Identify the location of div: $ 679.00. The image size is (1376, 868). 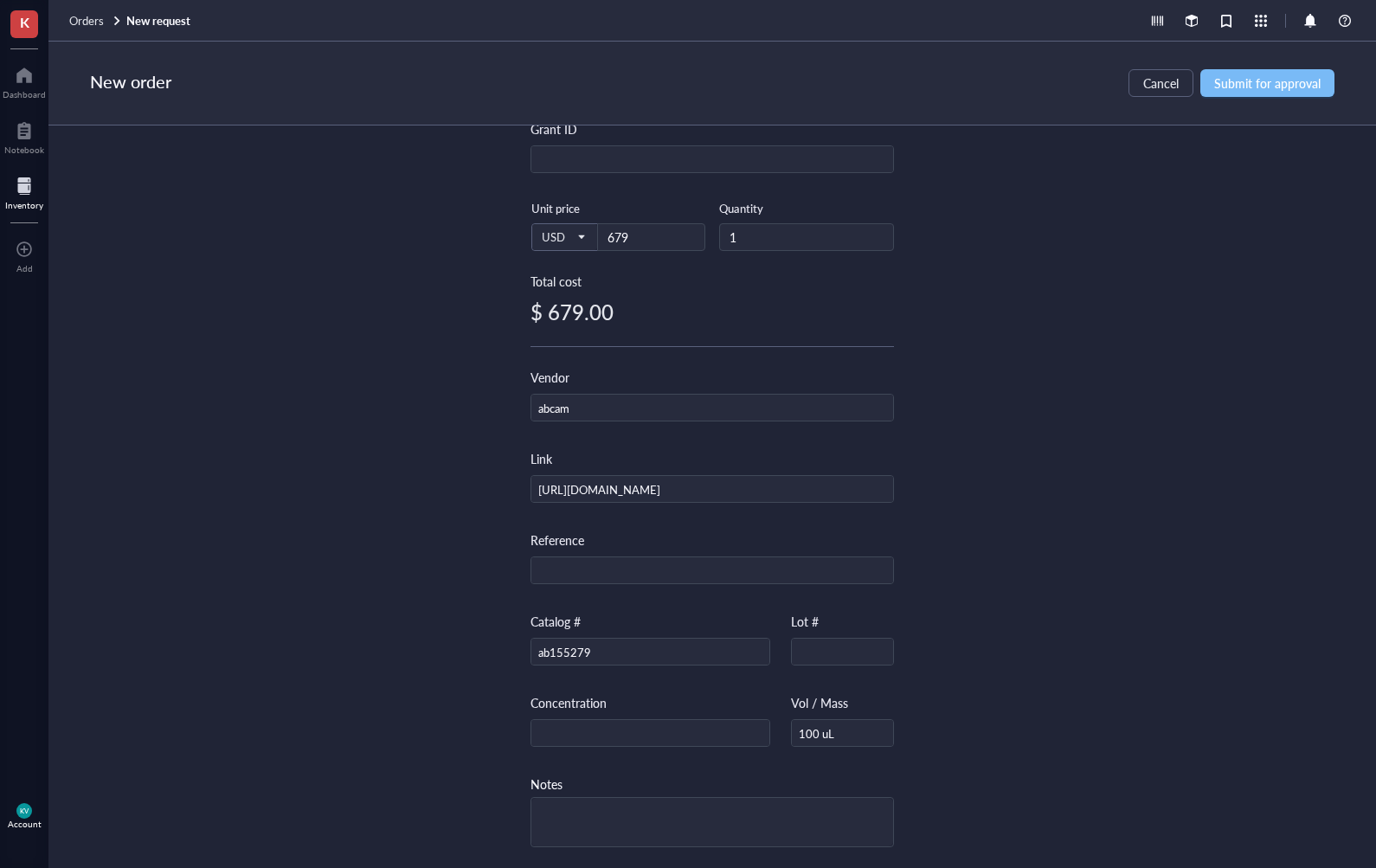
(712, 311).